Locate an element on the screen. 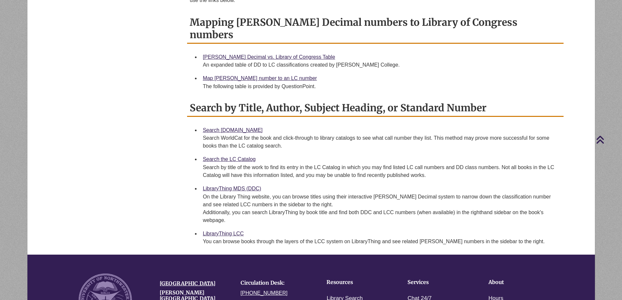 The height and width of the screenshot is (300, 622). div: The following table is provided by QuestionPoint. is located at coordinates (381, 87).